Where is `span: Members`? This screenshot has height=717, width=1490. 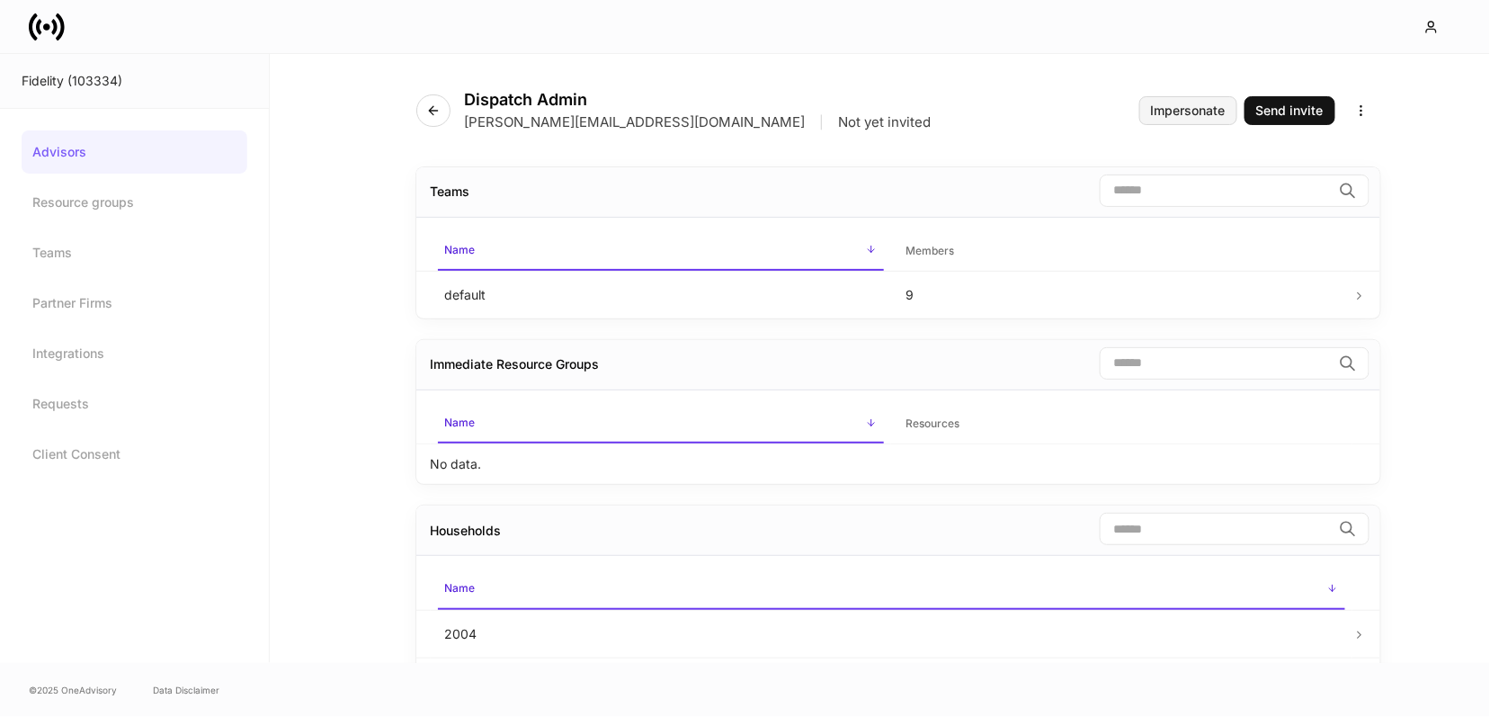
span: Members is located at coordinates (1121, 251).